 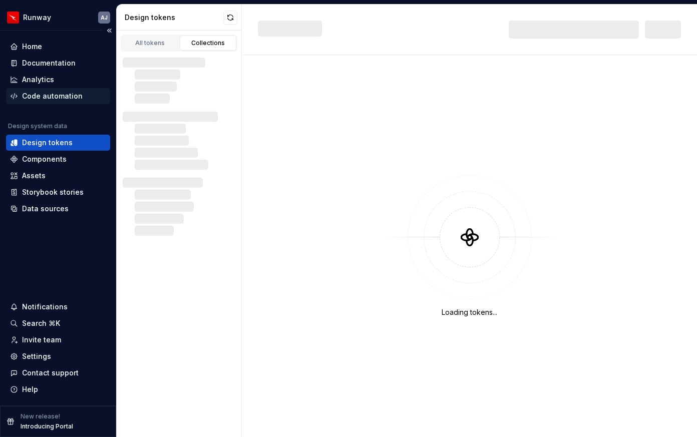 What do you see at coordinates (58, 357) in the screenshot?
I see `a: Settings` at bounding box center [58, 357].